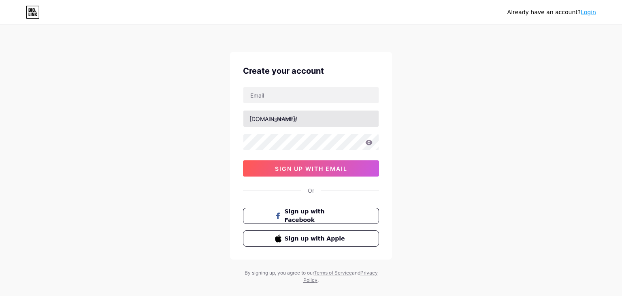 The width and height of the screenshot is (622, 296). What do you see at coordinates (311, 190) in the screenshot?
I see `div: Or` at bounding box center [311, 190].